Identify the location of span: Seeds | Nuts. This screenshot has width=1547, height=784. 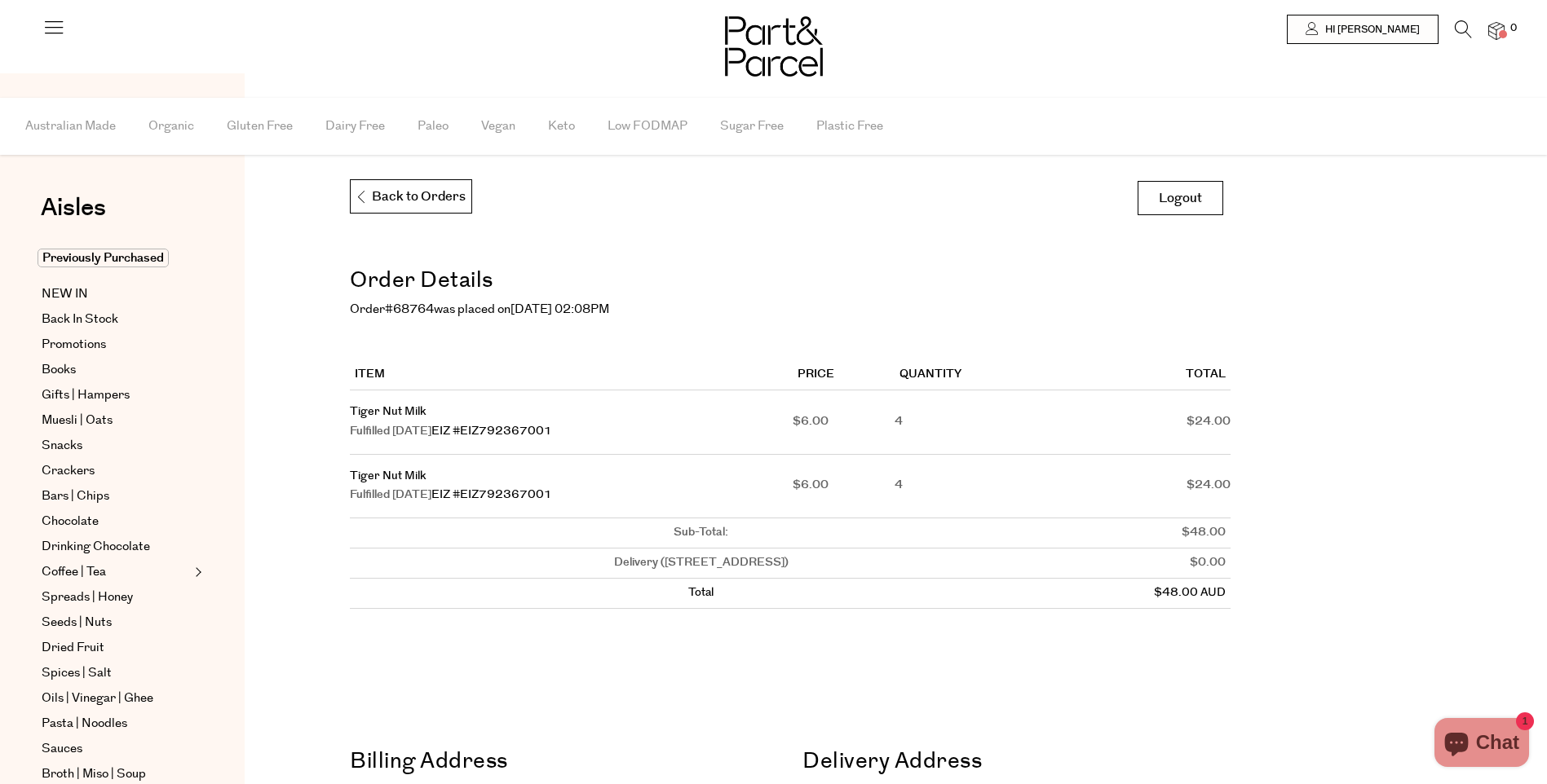
(76, 623).